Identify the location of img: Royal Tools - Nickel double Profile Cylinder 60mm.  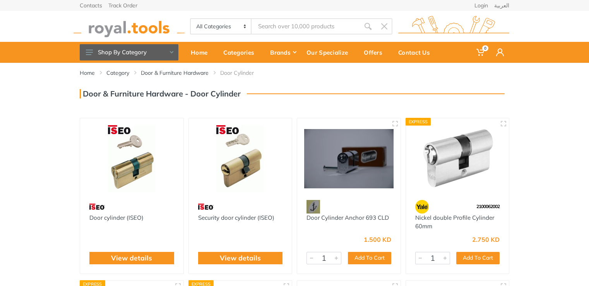
(458, 158).